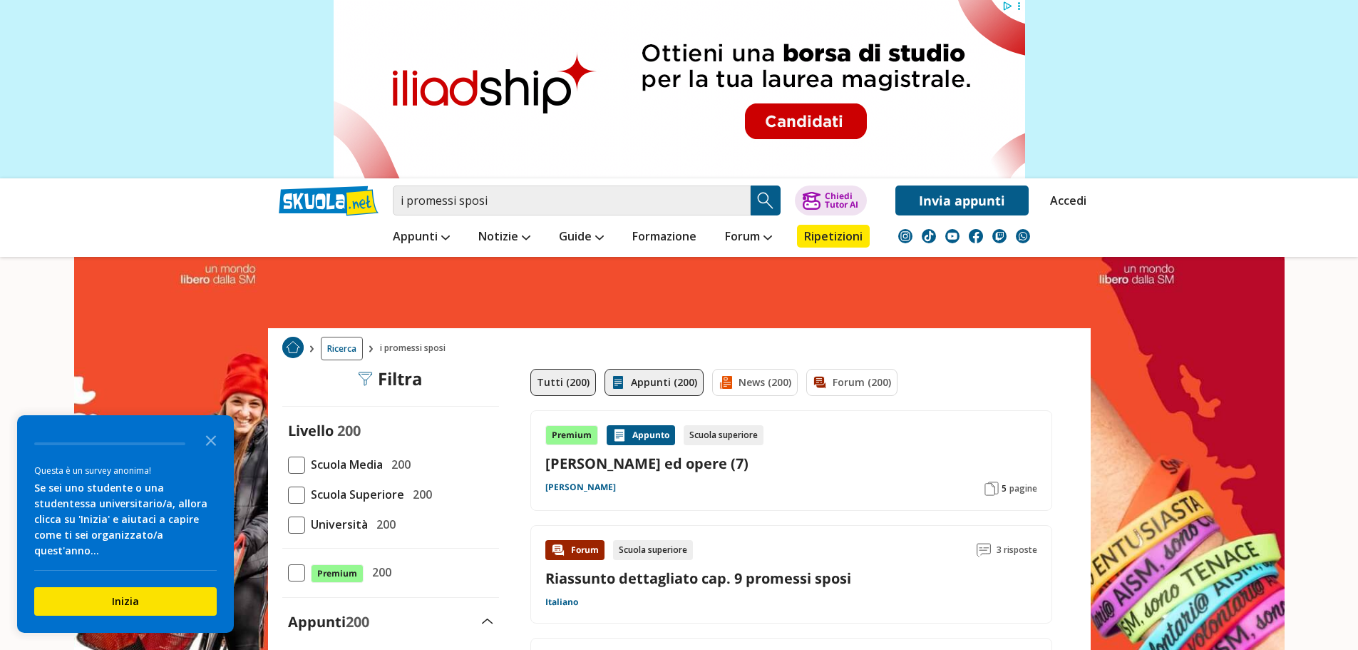  Describe the element at coordinates (962, 200) in the screenshot. I see `a: Invia appunti` at that location.